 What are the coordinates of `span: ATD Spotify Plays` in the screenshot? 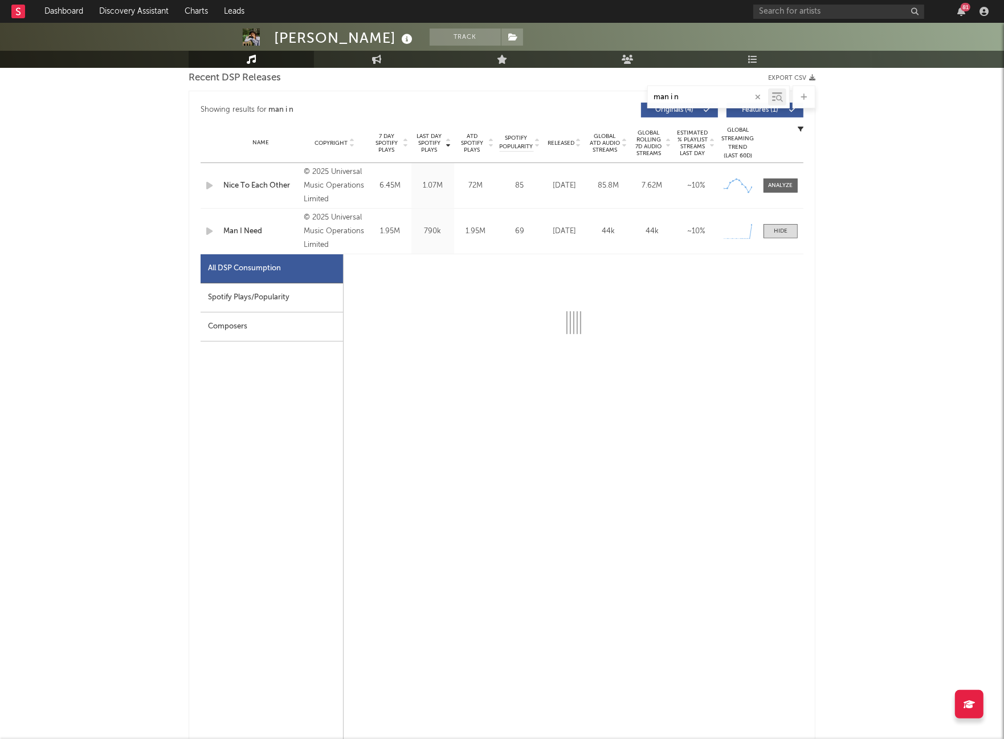 It's located at (472, 143).